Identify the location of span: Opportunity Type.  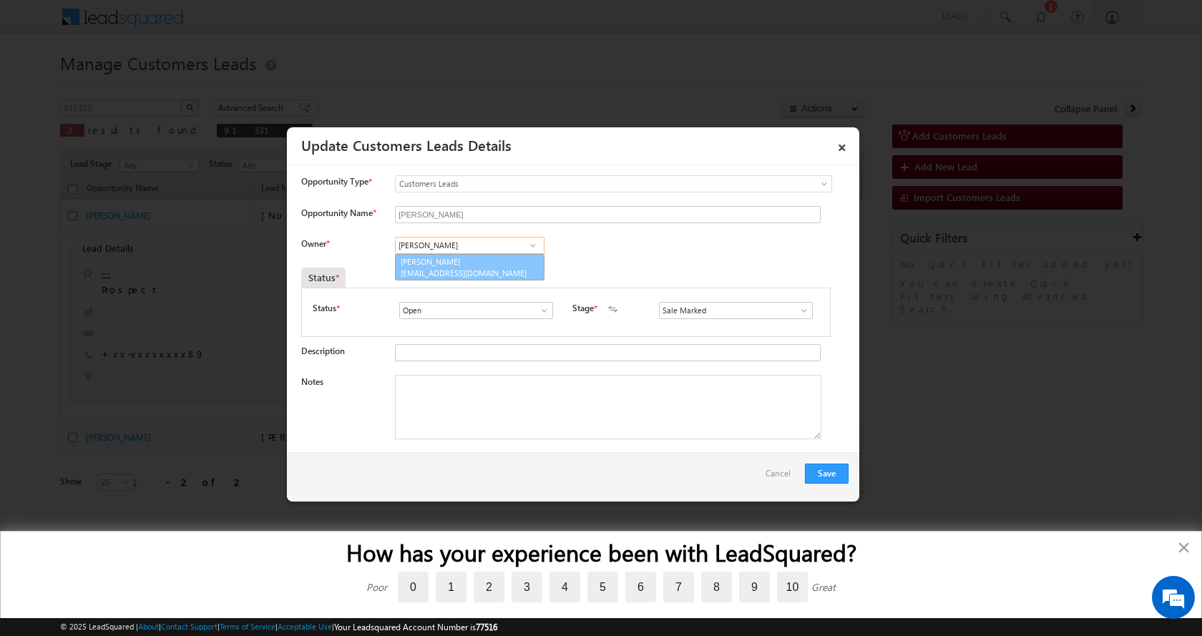
(335, 182).